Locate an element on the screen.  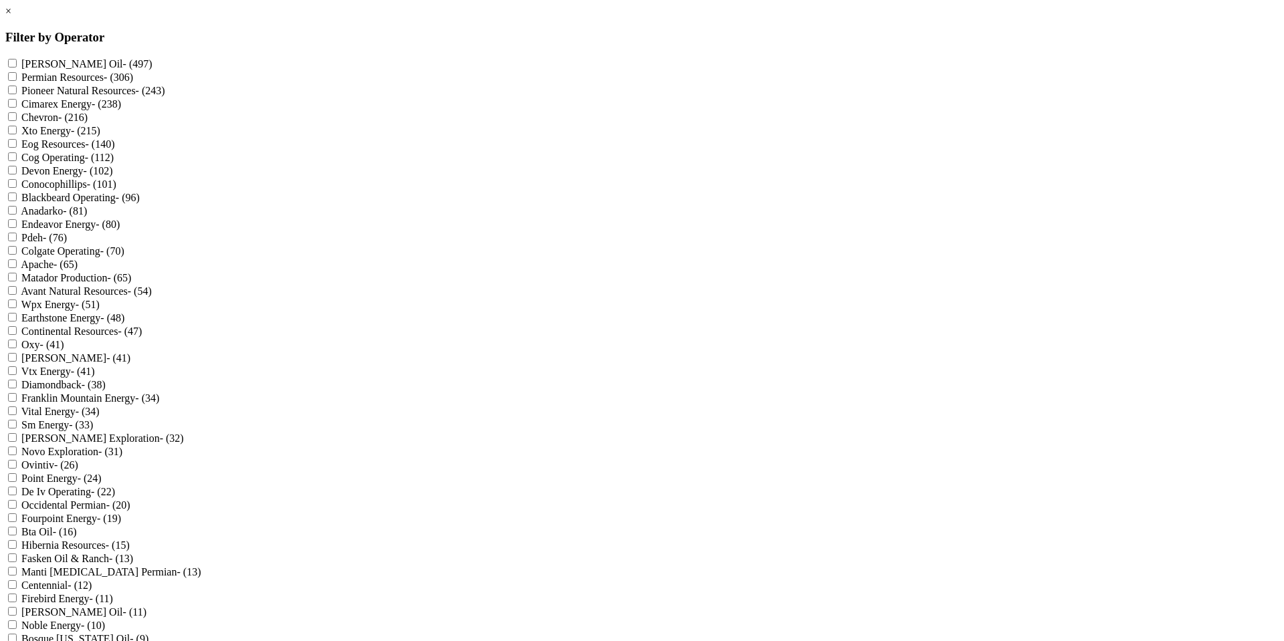
span: - (15) is located at coordinates (118, 545).